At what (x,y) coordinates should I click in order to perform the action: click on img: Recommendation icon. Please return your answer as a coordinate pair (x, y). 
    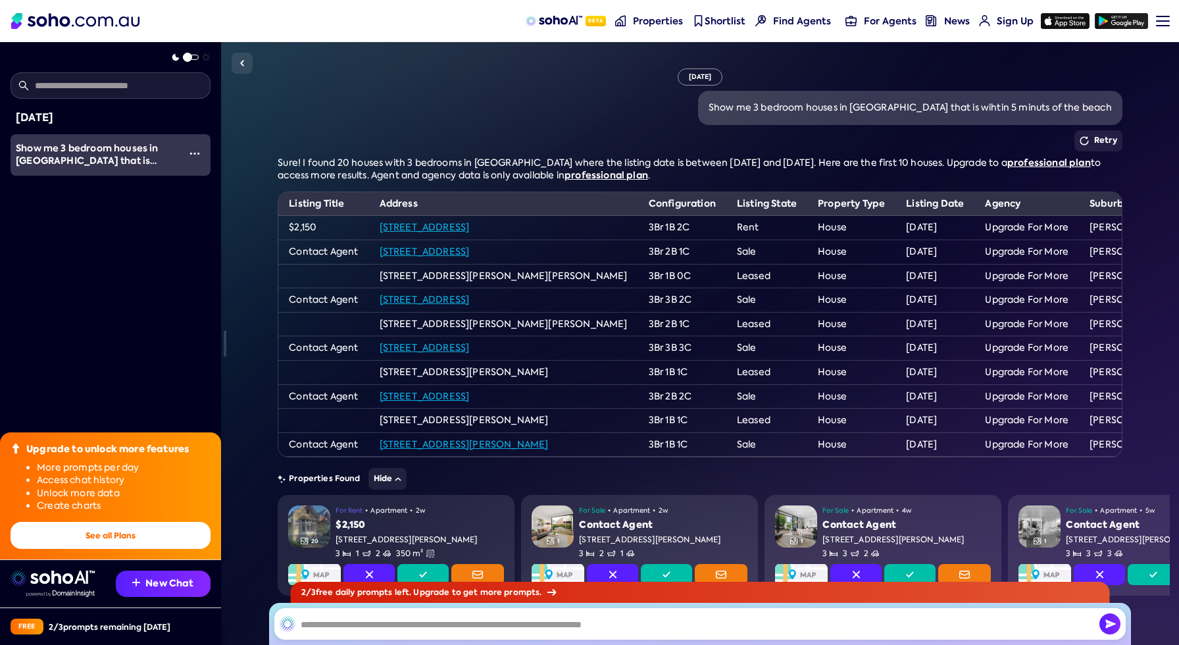
    Looking at the image, I should click on (136, 582).